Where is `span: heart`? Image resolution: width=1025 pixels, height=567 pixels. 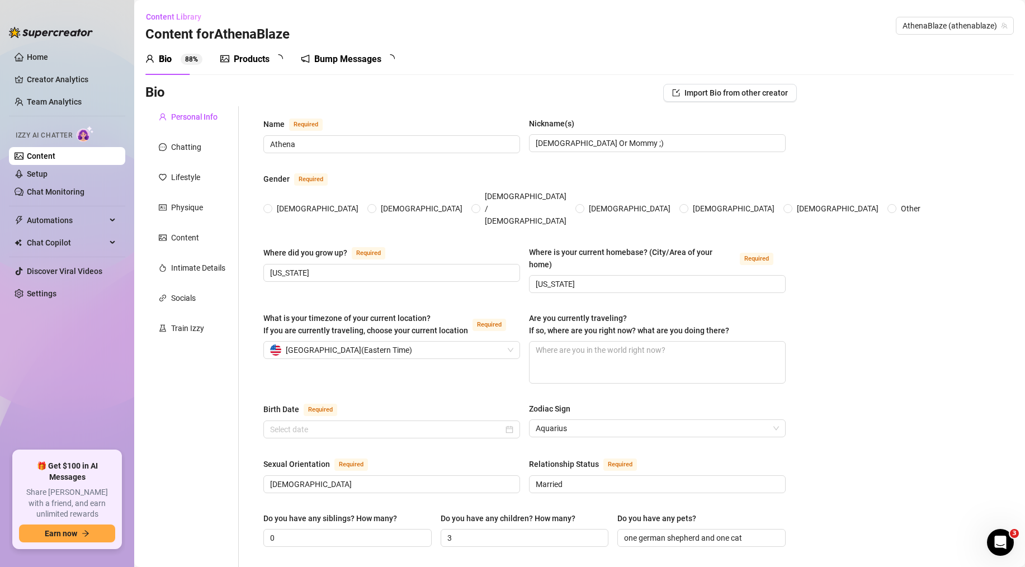
span: heart is located at coordinates (163, 177).